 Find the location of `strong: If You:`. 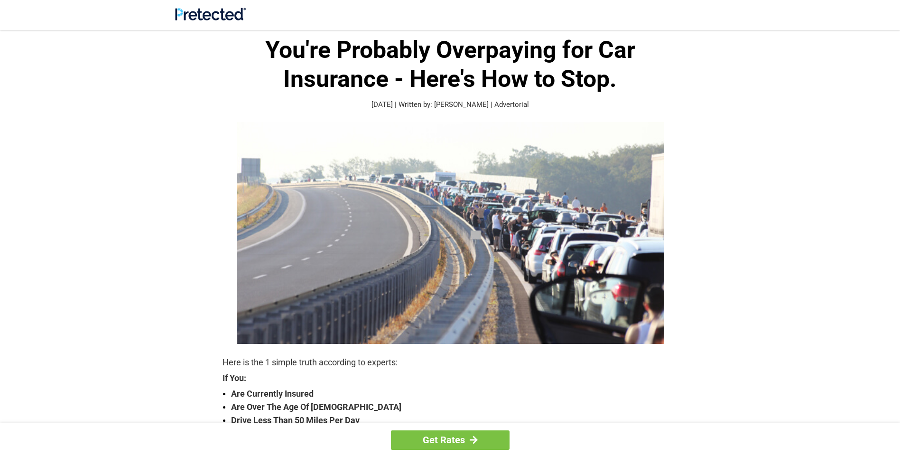

strong: If You: is located at coordinates (450, 378).